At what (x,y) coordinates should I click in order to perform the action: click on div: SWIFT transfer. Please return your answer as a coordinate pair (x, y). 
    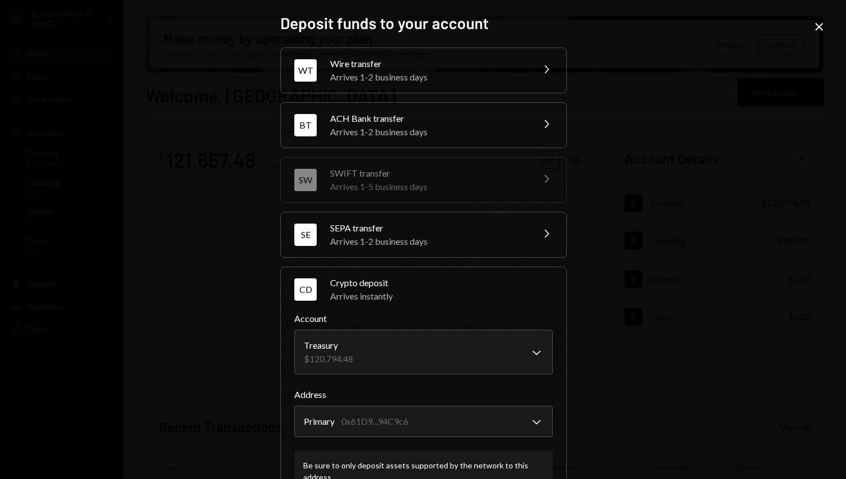
    Looking at the image, I should click on (428, 173).